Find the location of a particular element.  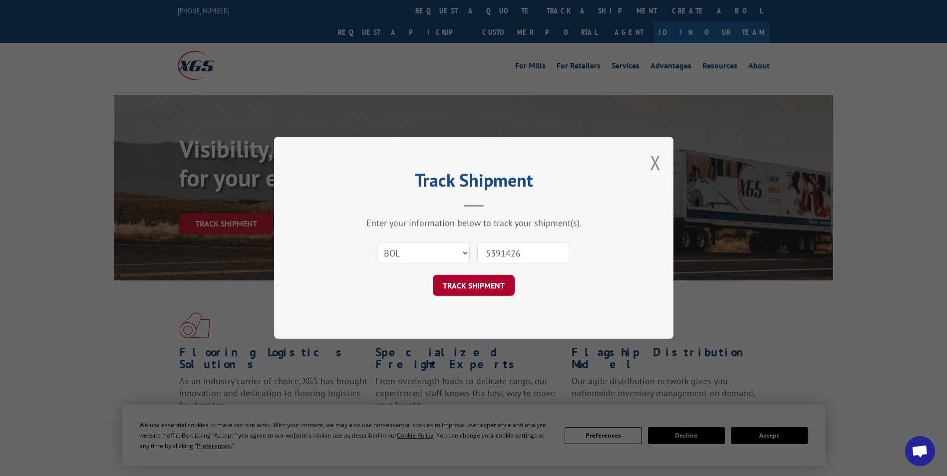

input: Number(s) is located at coordinates (523, 254).